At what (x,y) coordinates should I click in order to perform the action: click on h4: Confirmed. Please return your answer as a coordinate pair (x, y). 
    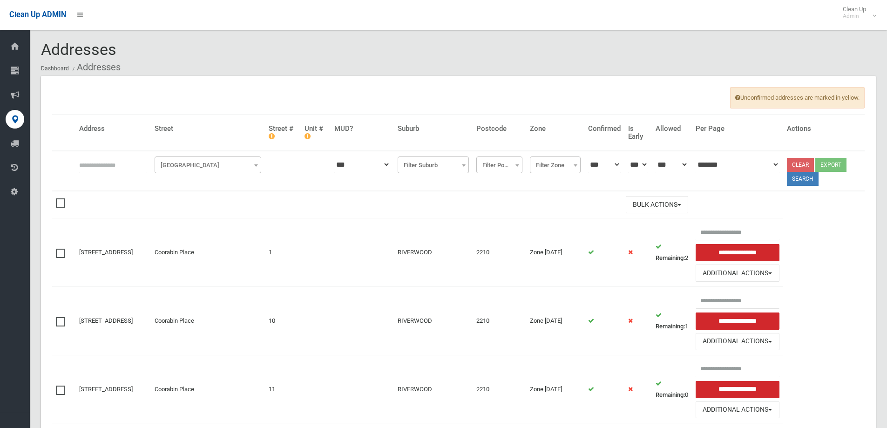
    Looking at the image, I should click on (604, 128).